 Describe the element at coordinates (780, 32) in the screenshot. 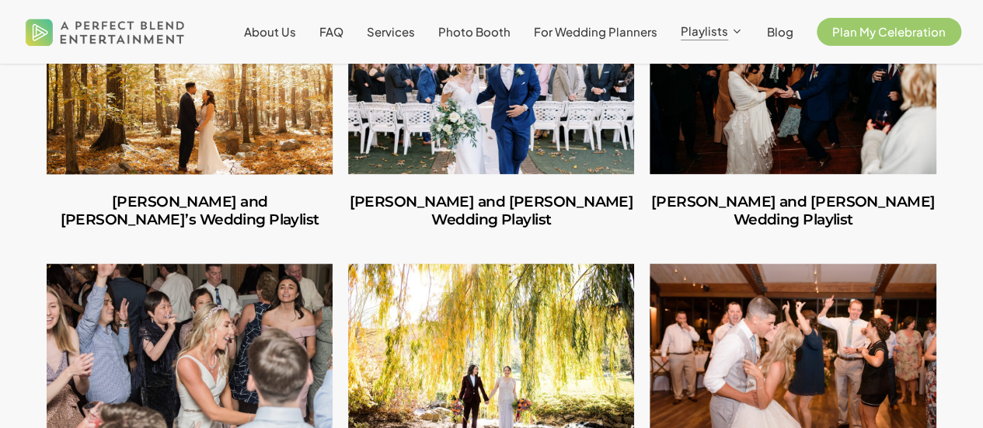

I see `a: Blog` at that location.